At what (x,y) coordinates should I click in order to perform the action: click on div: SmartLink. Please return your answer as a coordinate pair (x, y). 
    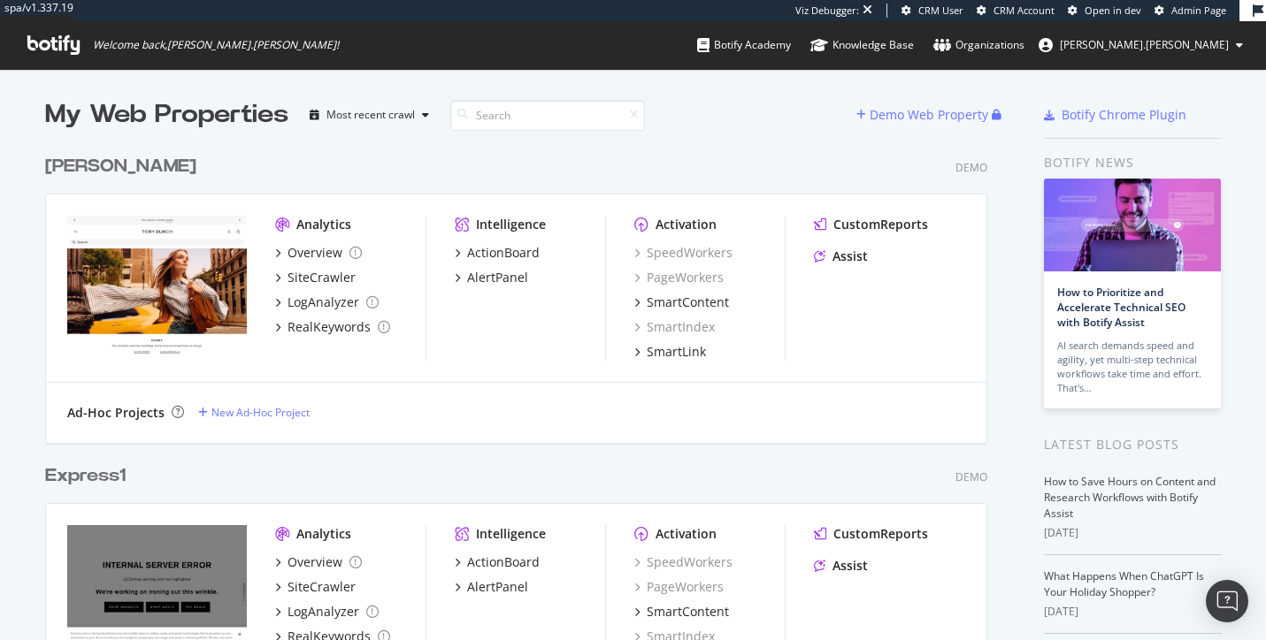
    Looking at the image, I should click on (676, 352).